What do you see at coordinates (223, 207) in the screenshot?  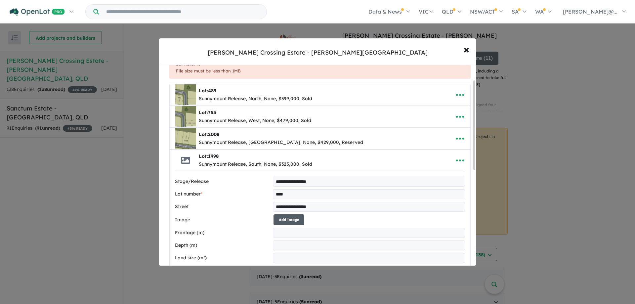 I see `label: Street` at bounding box center [223, 207].